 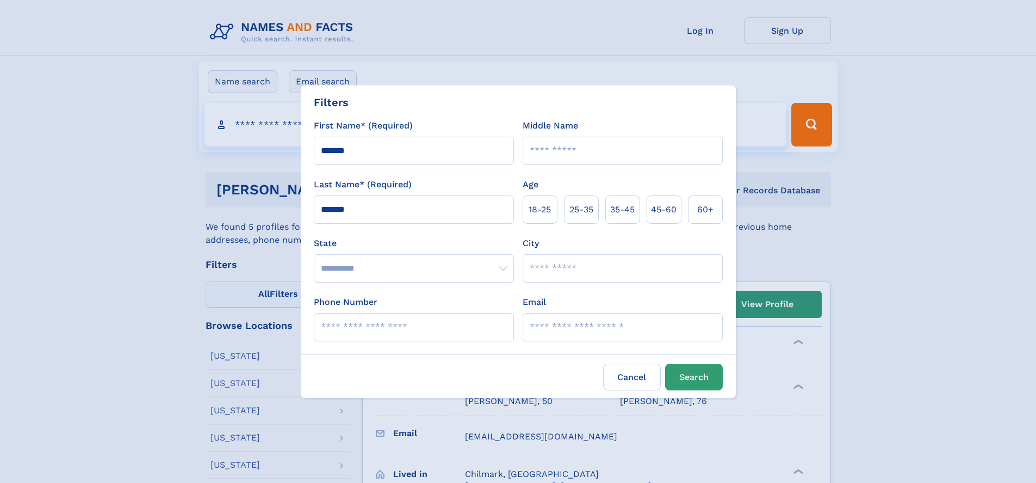 What do you see at coordinates (551, 126) in the screenshot?
I see `label: Middle Name` at bounding box center [551, 126].